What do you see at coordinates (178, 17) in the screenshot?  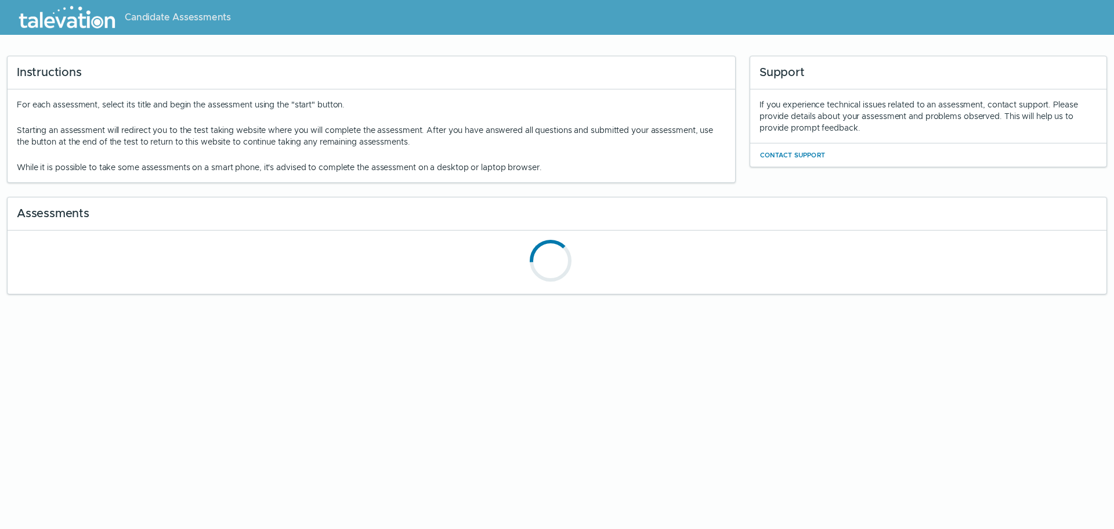 I see `span: Candidate Assessments` at bounding box center [178, 17].